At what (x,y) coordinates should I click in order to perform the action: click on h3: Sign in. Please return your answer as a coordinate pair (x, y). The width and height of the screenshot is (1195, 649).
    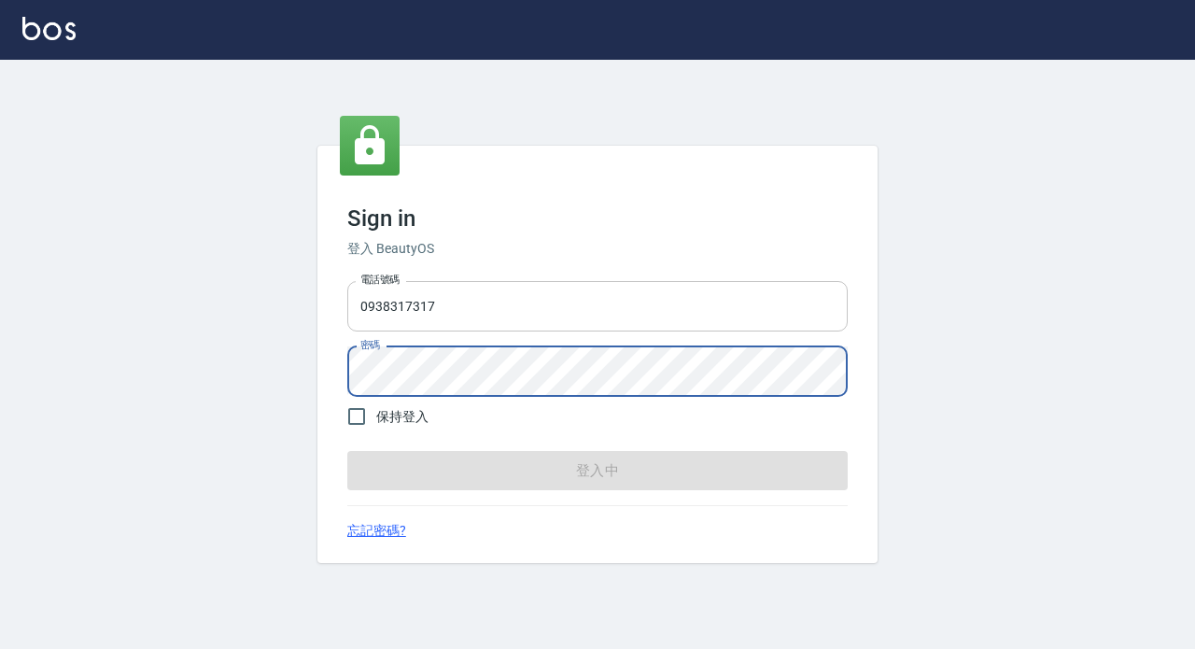
    Looking at the image, I should click on (597, 218).